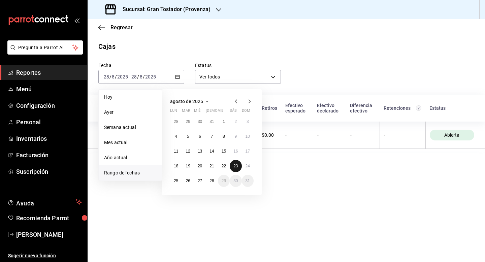 This screenshot has height=262, width=485. What do you see at coordinates (176, 166) in the screenshot?
I see `button: 18 de agosto de 2025` at bounding box center [176, 166].